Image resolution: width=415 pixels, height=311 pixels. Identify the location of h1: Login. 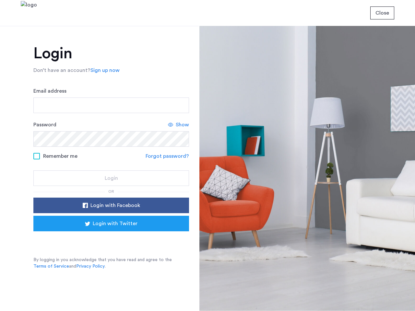
(111, 54).